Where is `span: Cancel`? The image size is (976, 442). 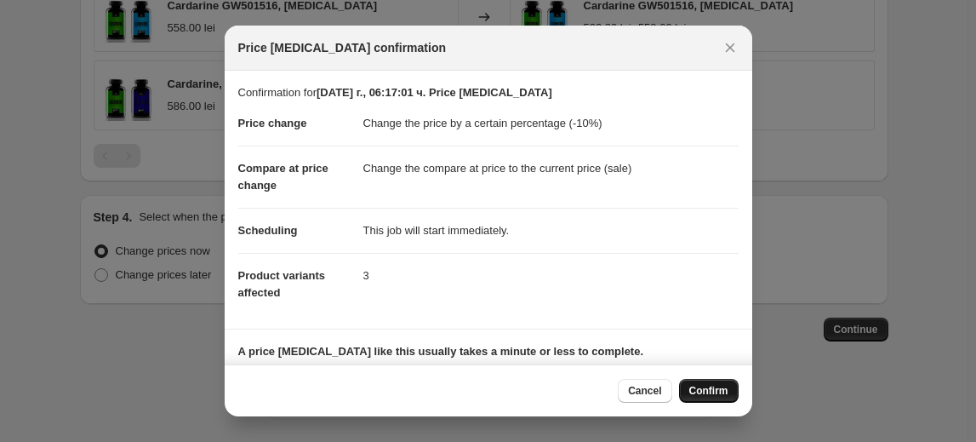 span: Cancel is located at coordinates (644, 390).